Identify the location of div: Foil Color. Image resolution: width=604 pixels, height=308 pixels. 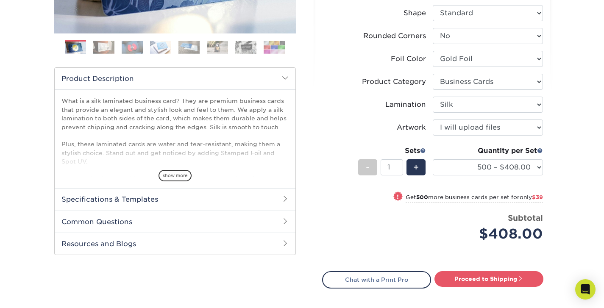
(408, 59).